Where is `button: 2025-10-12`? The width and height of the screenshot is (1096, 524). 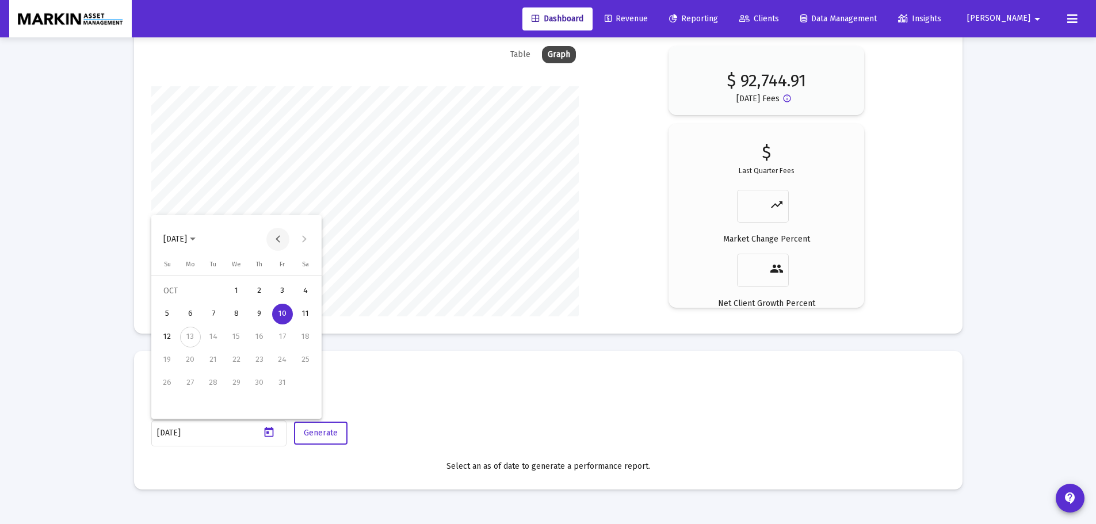
button: 2025-10-12 is located at coordinates (167, 337).